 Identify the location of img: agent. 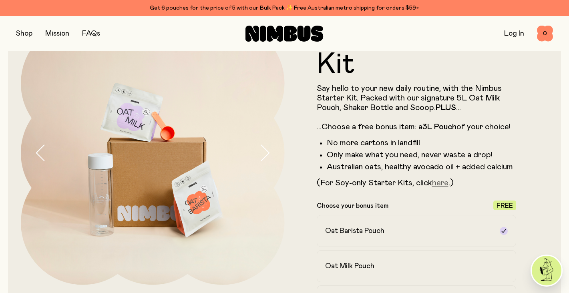
(546, 271).